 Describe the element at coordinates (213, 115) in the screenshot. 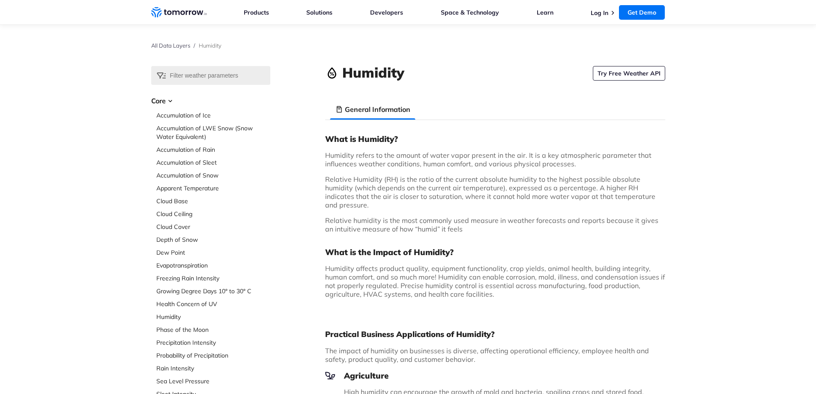

I see `a: Accumulation of Ice` at that location.